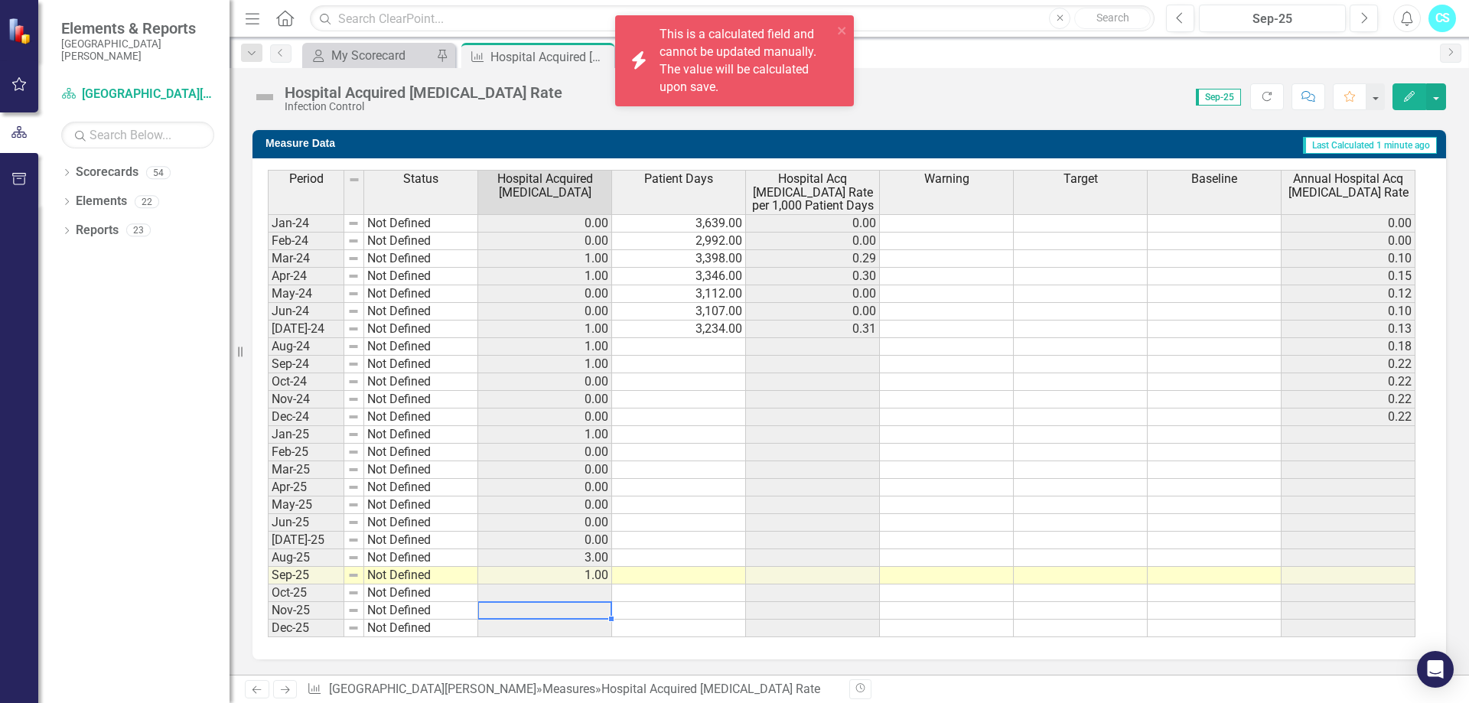 The width and height of the screenshot is (1469, 703). I want to click on td: 3,112.00, so click(679, 294).